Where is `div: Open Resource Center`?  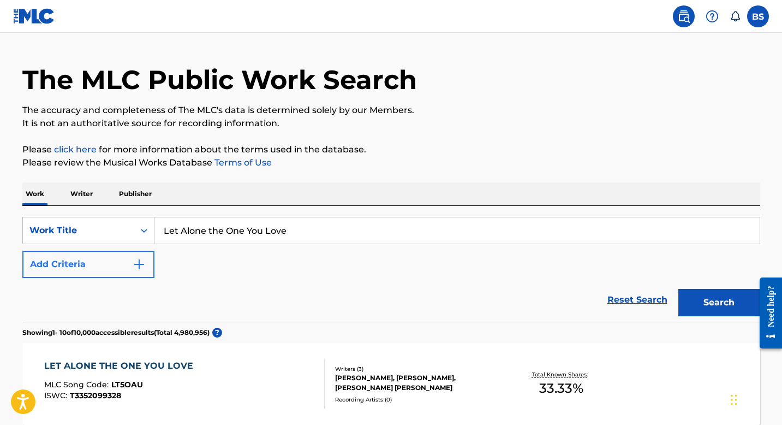
div: Open Resource Center is located at coordinates (19, 44).